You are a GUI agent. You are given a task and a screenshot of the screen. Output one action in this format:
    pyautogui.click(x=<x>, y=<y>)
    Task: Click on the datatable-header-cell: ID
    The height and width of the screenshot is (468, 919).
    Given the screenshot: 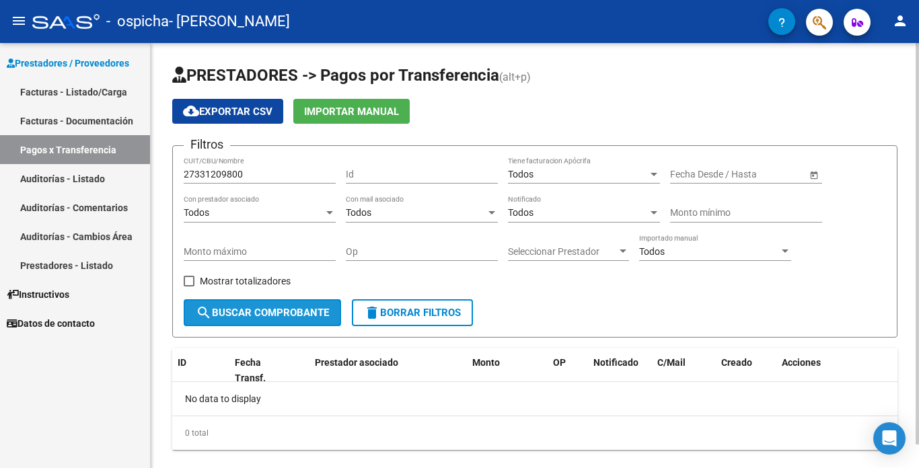 What is the action you would take?
    pyautogui.click(x=201, y=371)
    